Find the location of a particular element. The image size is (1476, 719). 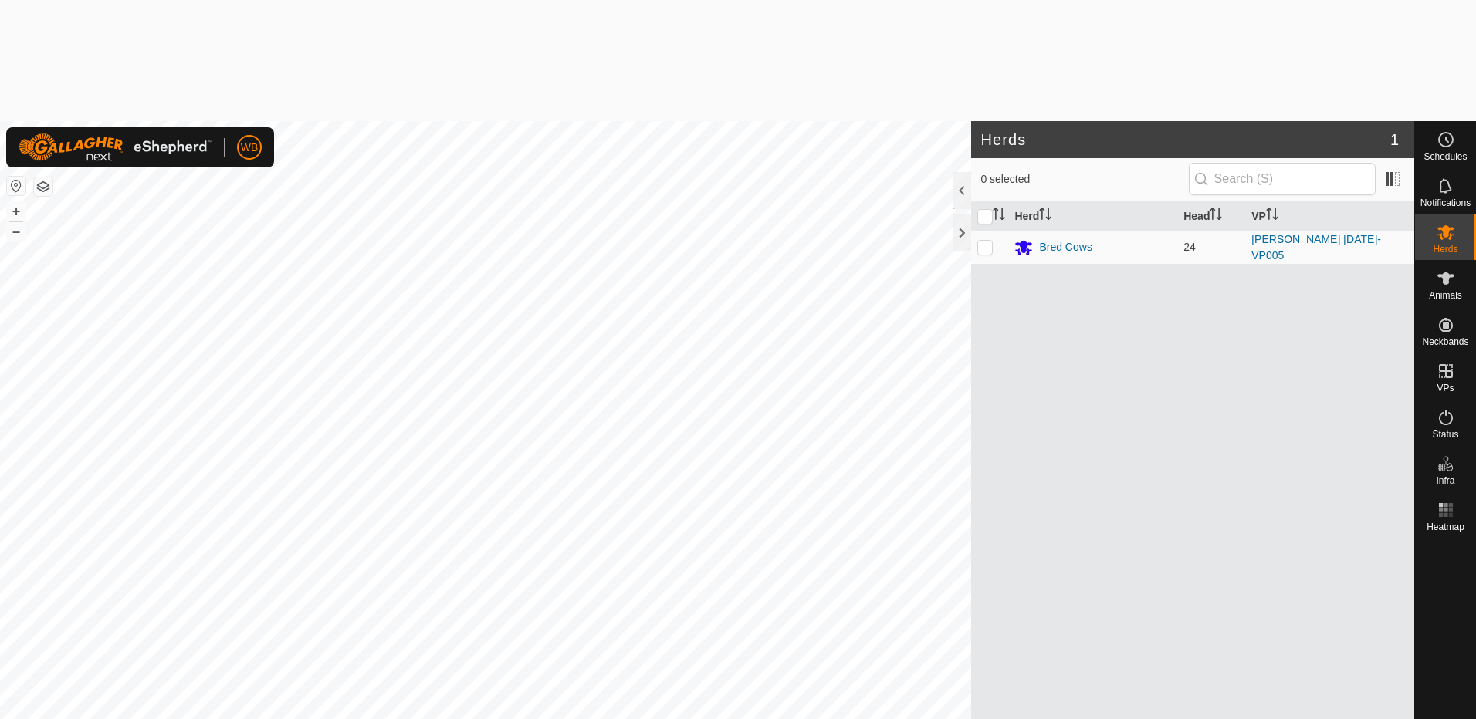

span: Infra is located at coordinates (1445, 481).